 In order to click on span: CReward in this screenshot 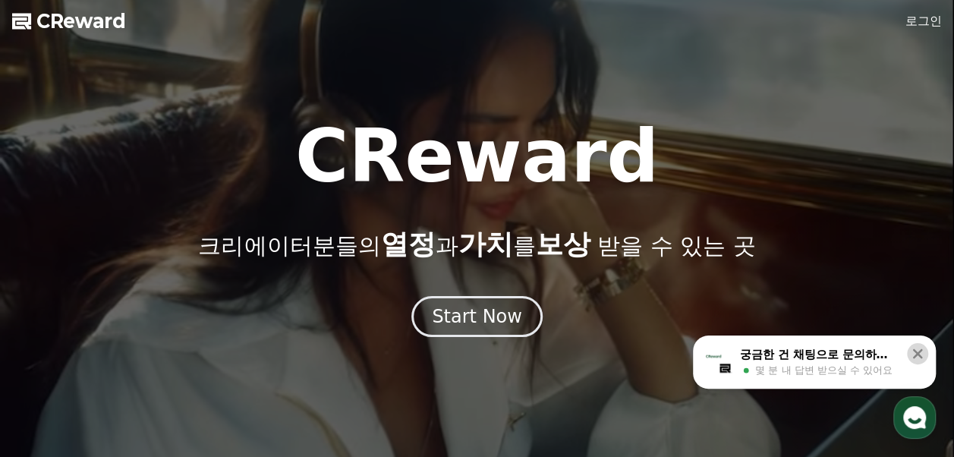, I will do `click(81, 21)`.